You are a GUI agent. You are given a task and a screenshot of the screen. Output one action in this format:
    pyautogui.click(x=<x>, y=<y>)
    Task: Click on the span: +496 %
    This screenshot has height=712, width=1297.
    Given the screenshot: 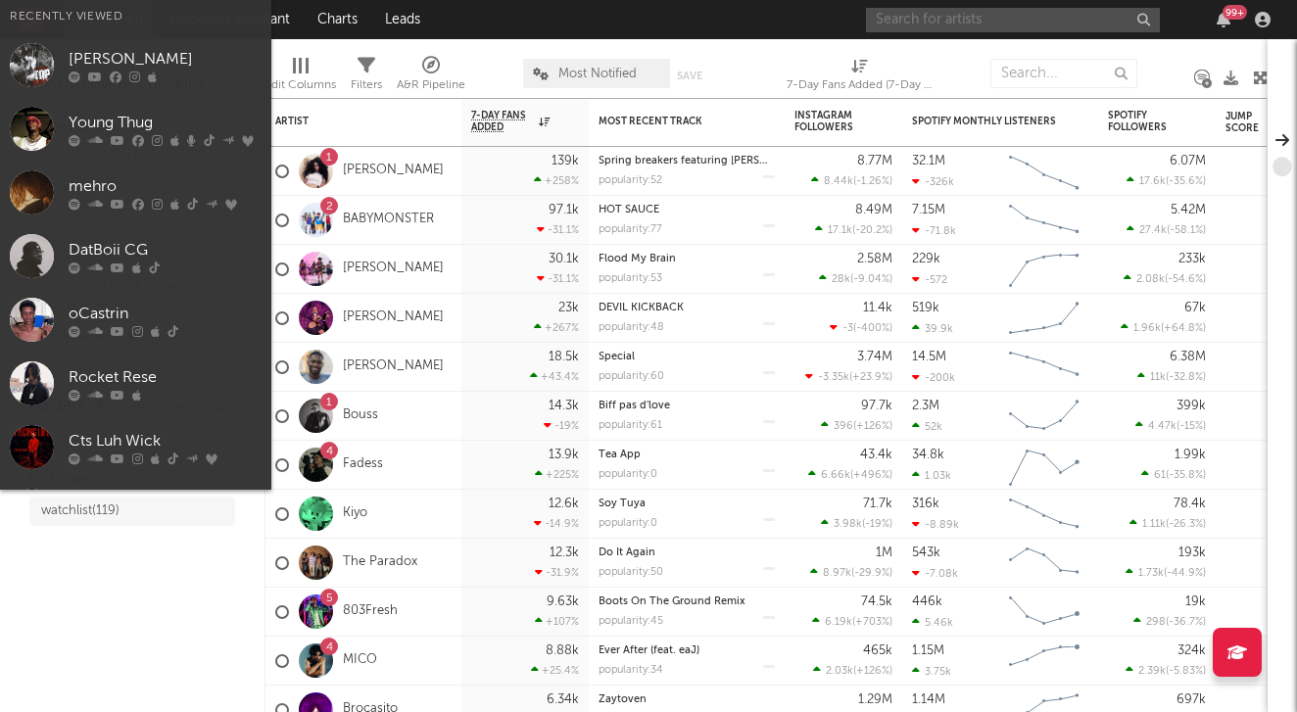 What is the action you would take?
    pyautogui.click(x=871, y=475)
    